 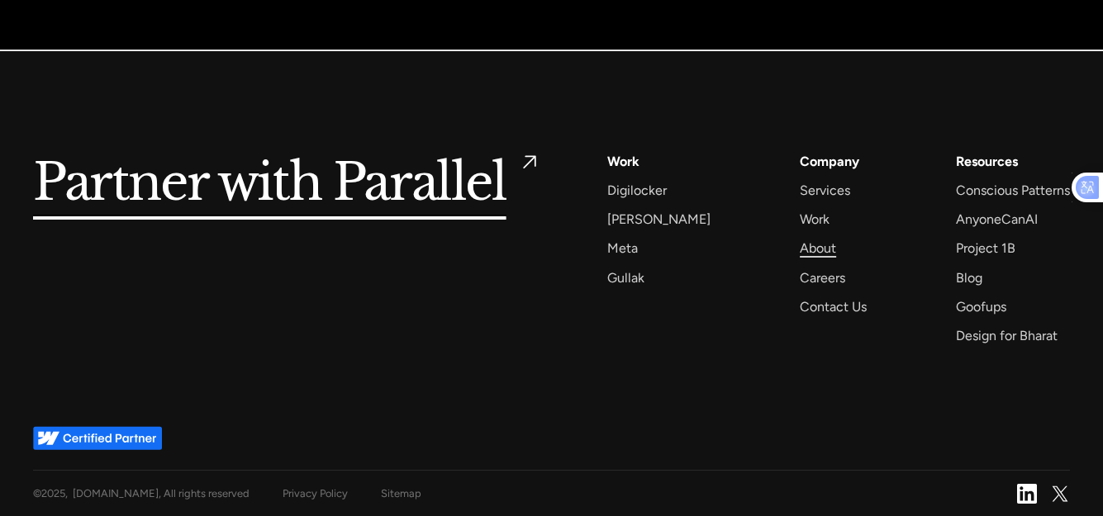 What do you see at coordinates (996, 219) in the screenshot?
I see `div: AnyoneCanAI` at bounding box center [996, 219].